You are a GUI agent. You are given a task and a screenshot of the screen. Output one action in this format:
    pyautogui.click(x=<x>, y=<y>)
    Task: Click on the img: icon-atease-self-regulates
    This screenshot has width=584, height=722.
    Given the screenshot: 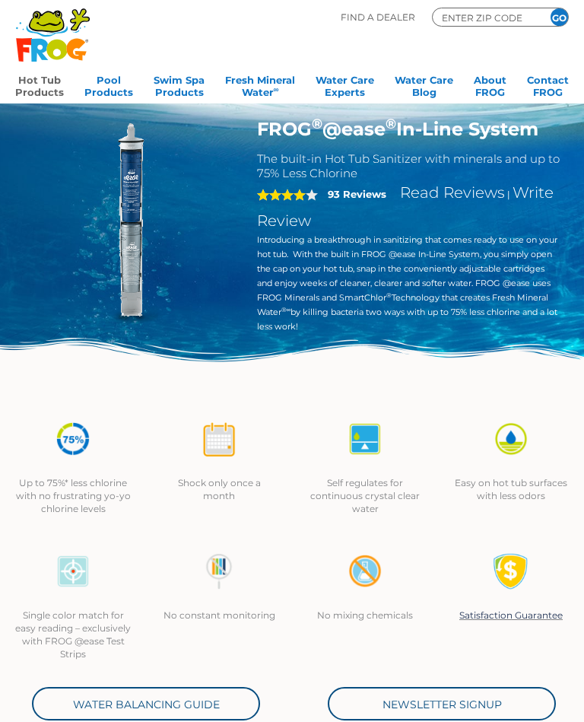 What is the action you would take?
    pyautogui.click(x=365, y=439)
    